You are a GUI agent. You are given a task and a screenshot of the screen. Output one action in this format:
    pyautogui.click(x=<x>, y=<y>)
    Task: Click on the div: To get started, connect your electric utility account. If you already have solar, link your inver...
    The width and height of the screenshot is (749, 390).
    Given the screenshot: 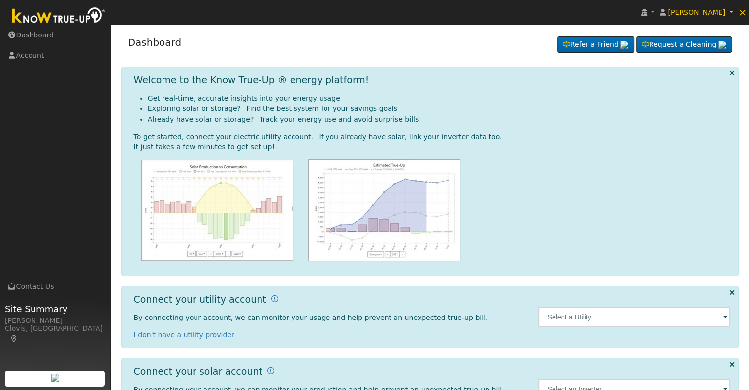 What is the action you would take?
    pyautogui.click(x=433, y=136)
    